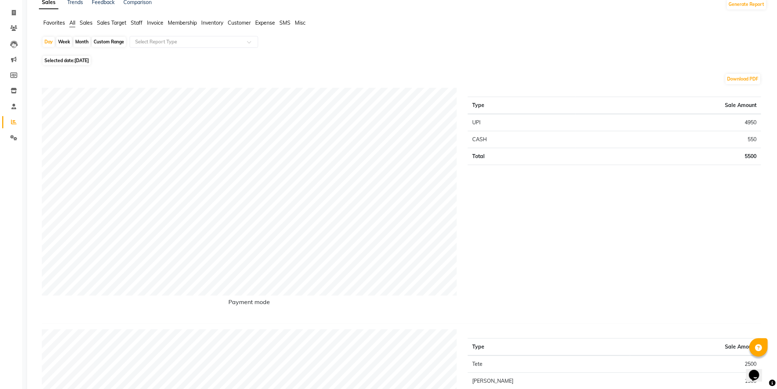 The height and width of the screenshot is (389, 777). Describe the element at coordinates (669, 140) in the screenshot. I see `td: 550` at that location.